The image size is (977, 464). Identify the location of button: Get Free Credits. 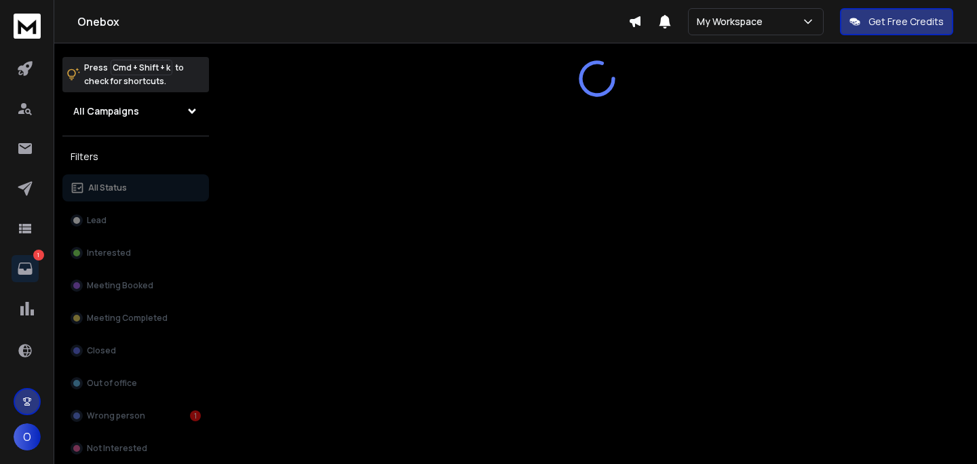
(896, 22).